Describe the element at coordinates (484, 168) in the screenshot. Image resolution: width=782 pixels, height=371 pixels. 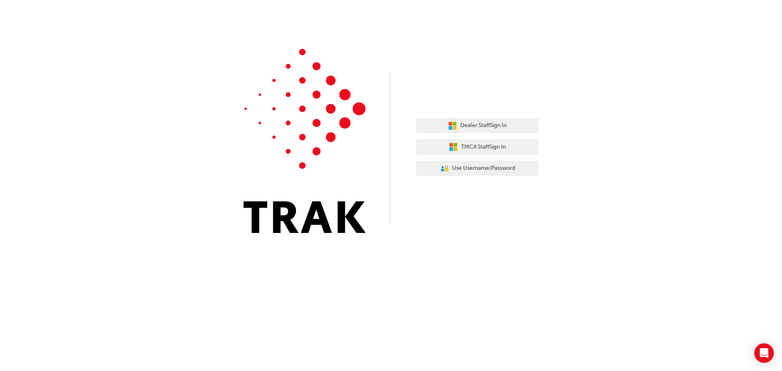
I see `span: Use Username/Password` at that location.